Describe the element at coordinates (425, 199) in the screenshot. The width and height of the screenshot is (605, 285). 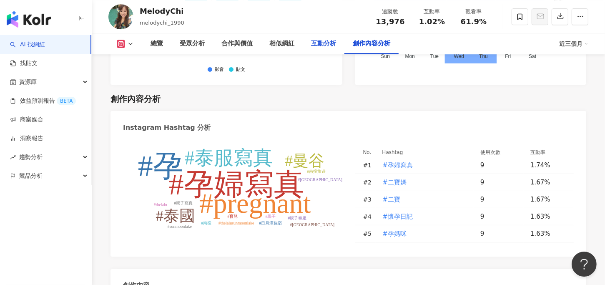
I see `td: #二寶` at that location.